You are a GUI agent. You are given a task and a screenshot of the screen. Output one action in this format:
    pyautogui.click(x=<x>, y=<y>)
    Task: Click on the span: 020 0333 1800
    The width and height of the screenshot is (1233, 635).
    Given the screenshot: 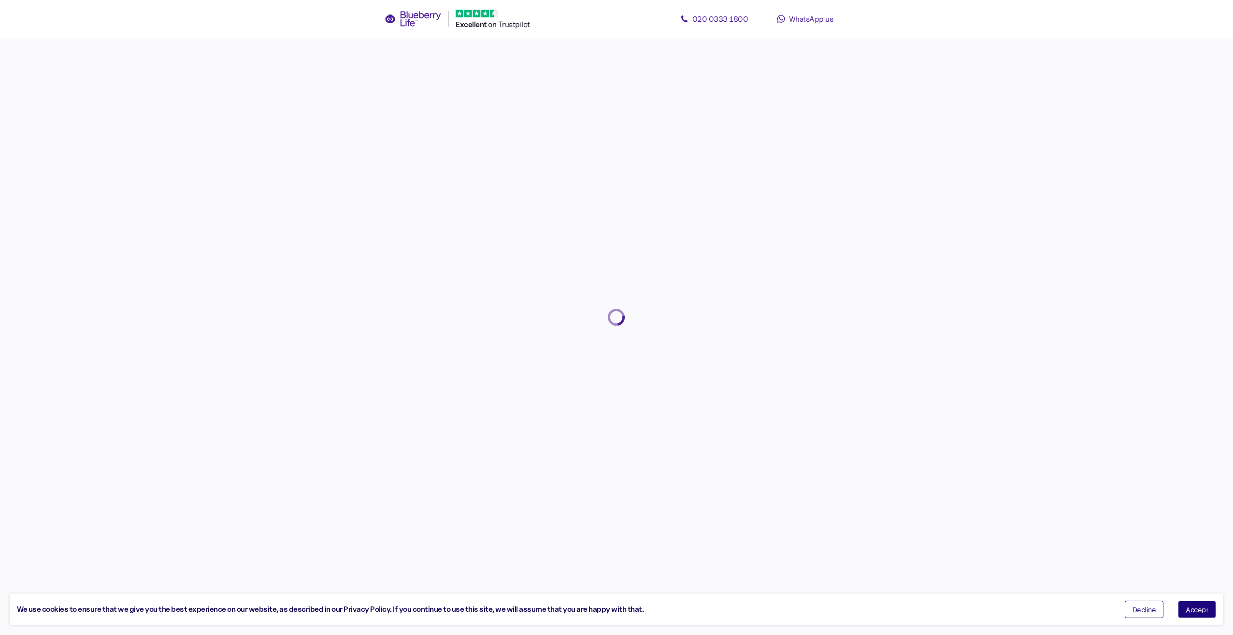 What is the action you would take?
    pyautogui.click(x=720, y=19)
    